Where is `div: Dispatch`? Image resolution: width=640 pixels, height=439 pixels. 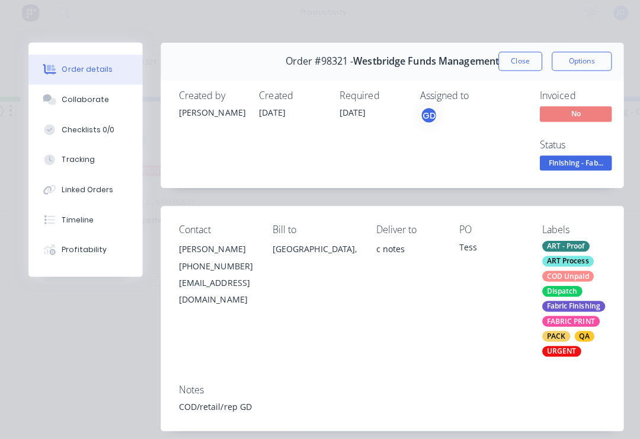 div: Dispatch is located at coordinates (556, 293).